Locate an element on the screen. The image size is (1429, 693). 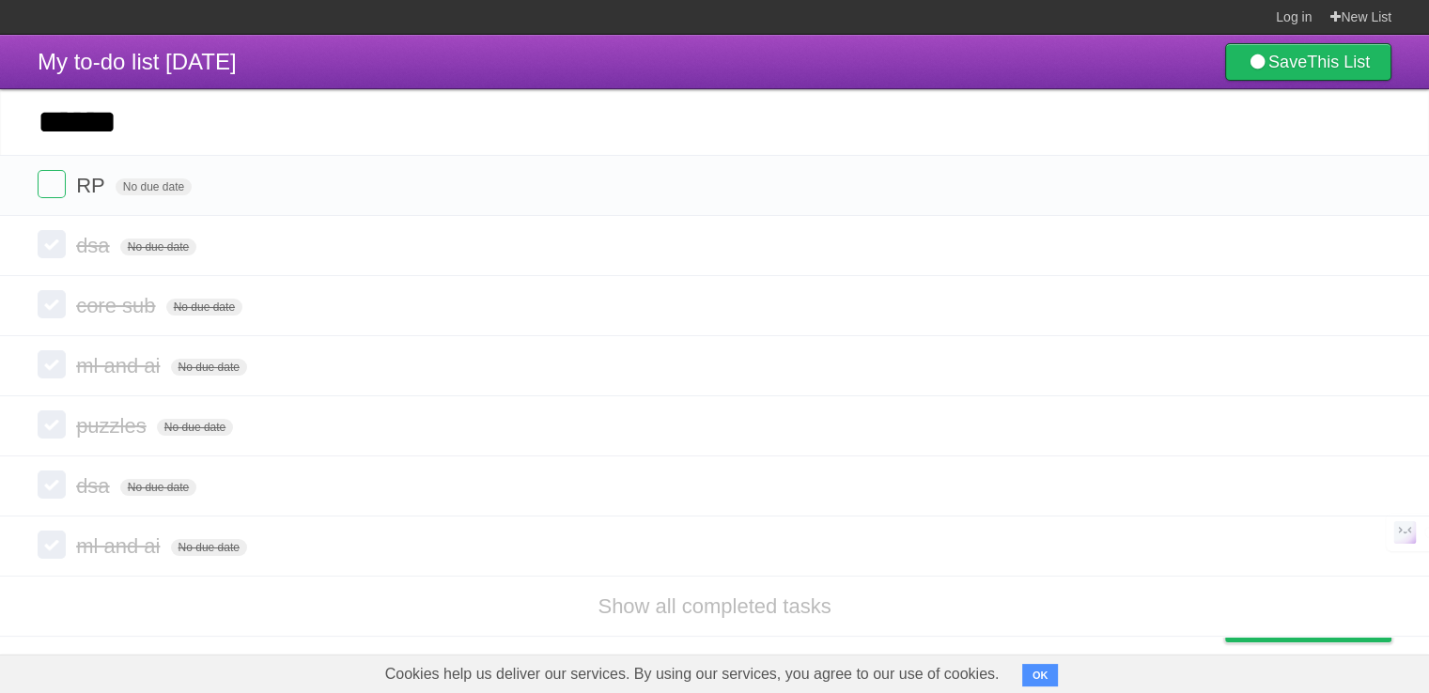
span: core sub is located at coordinates (117, 305).